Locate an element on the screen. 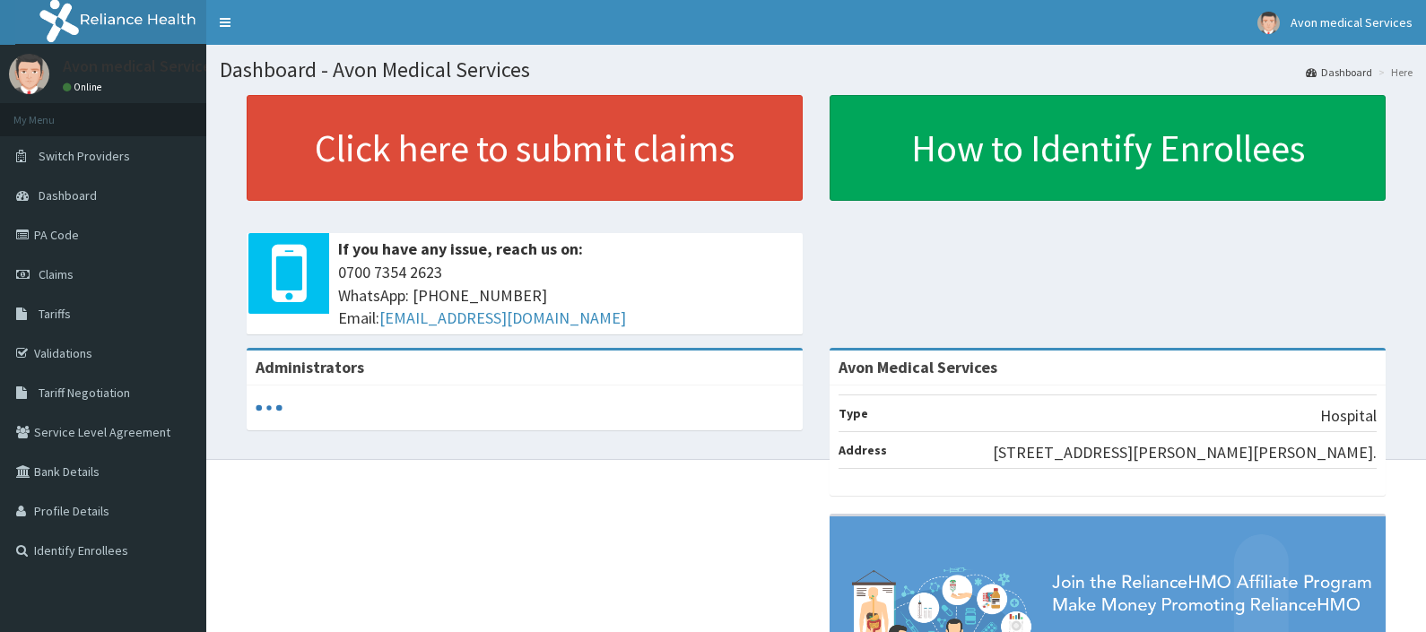  span: Switch Providers is located at coordinates (84, 156).